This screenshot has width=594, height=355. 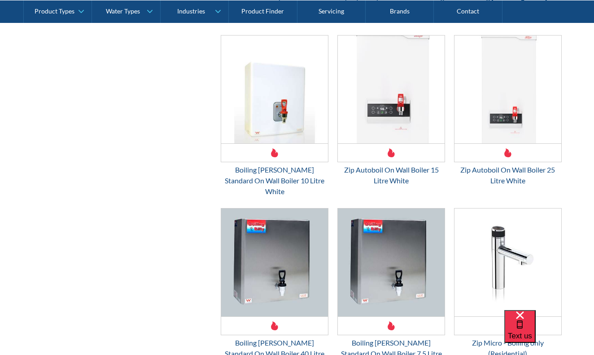 I want to click on div: Water Types, so click(x=123, y=11).